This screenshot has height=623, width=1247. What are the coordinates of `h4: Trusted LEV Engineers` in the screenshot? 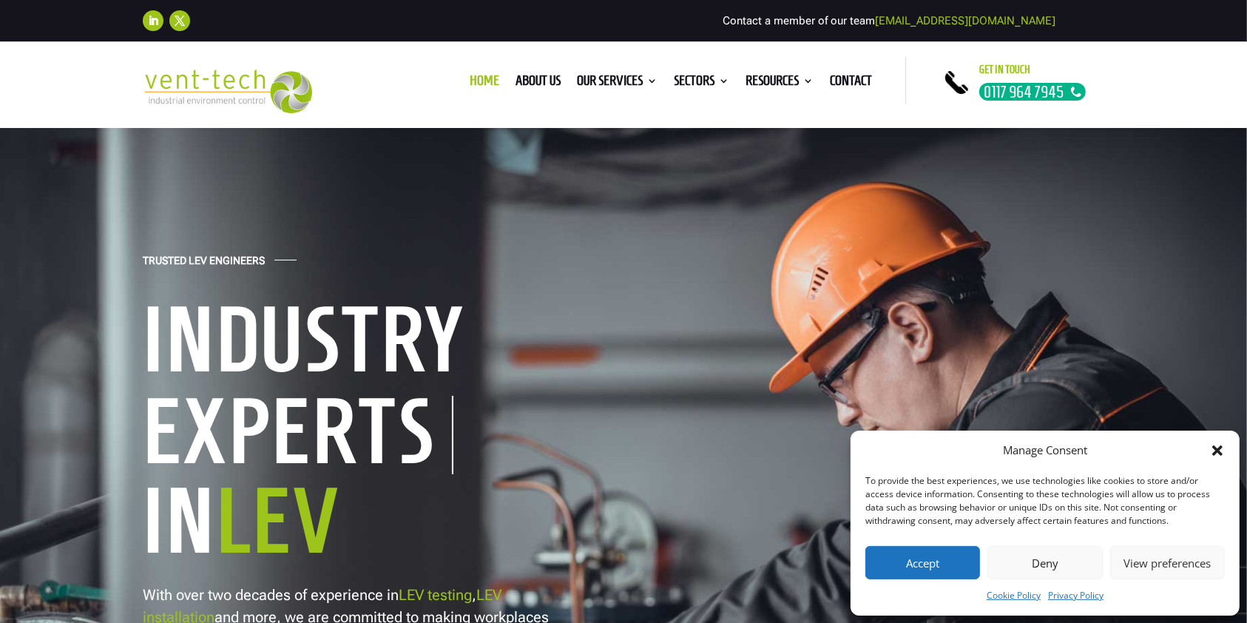 It's located at (203, 264).